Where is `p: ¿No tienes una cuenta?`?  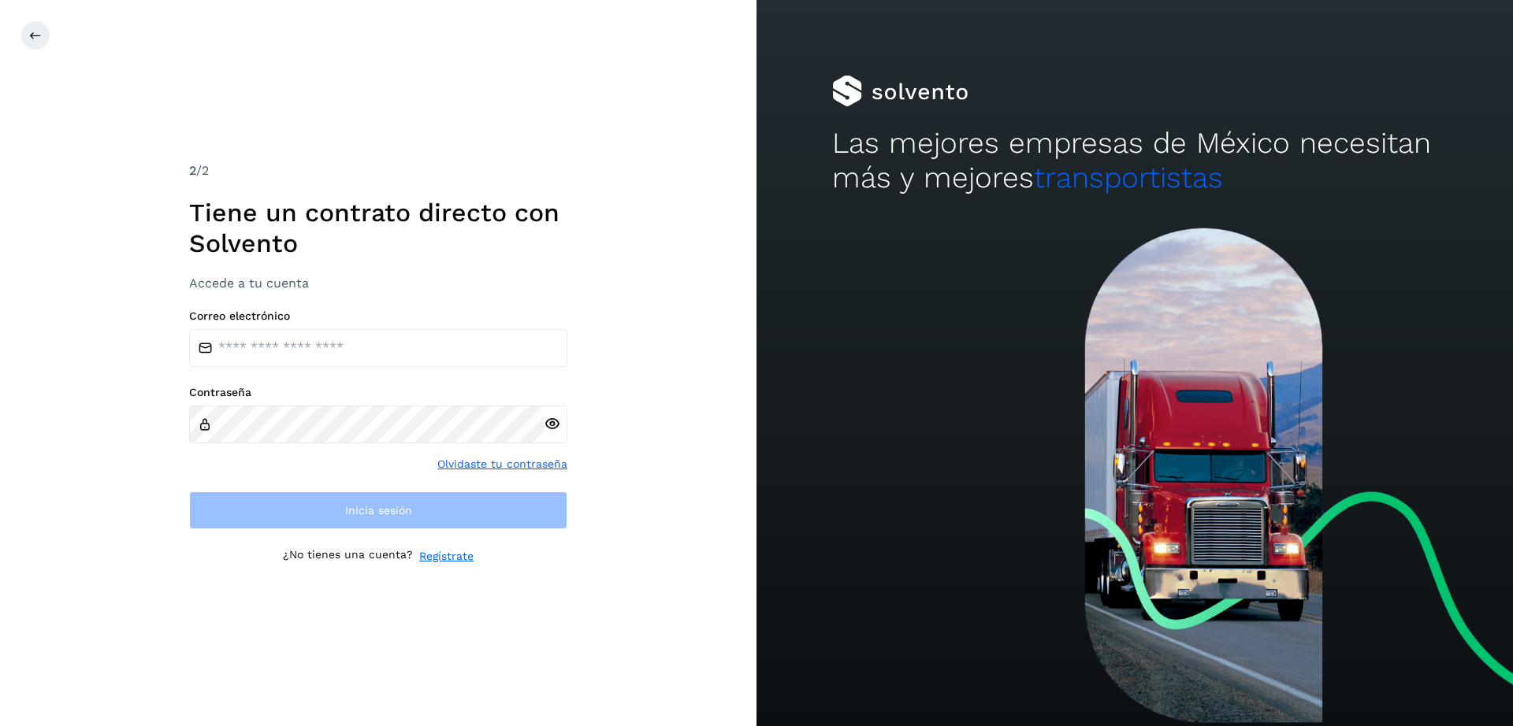 p: ¿No tienes una cuenta? is located at coordinates (347, 556).